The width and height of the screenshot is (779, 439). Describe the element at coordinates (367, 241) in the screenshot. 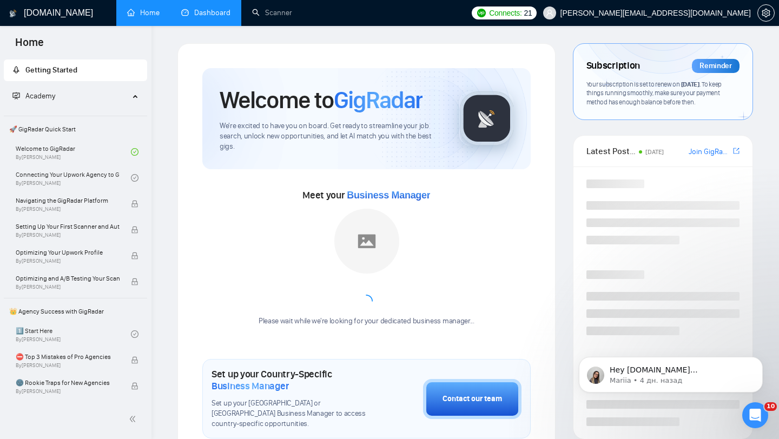

I see `img: placeholder.png` at that location.